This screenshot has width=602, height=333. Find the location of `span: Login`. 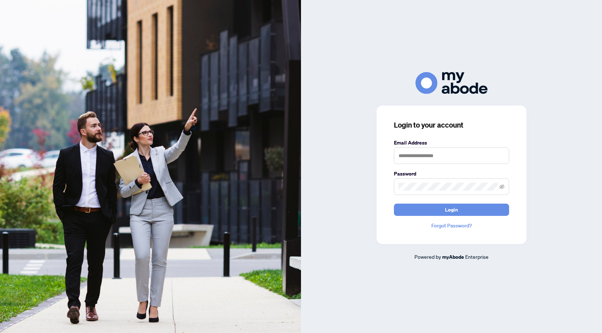

span: Login is located at coordinates (452, 210).